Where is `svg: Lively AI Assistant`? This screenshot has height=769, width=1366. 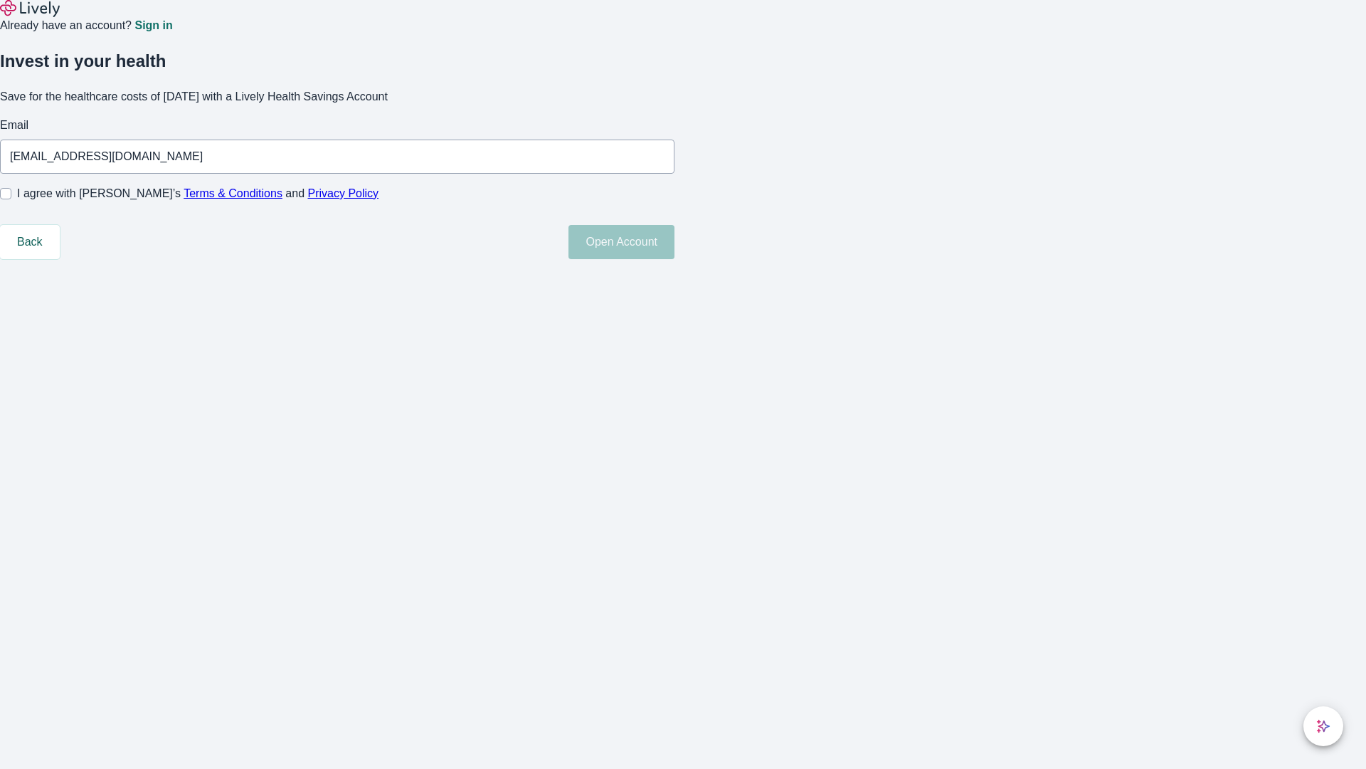 svg: Lively AI Assistant is located at coordinates (1324, 726).